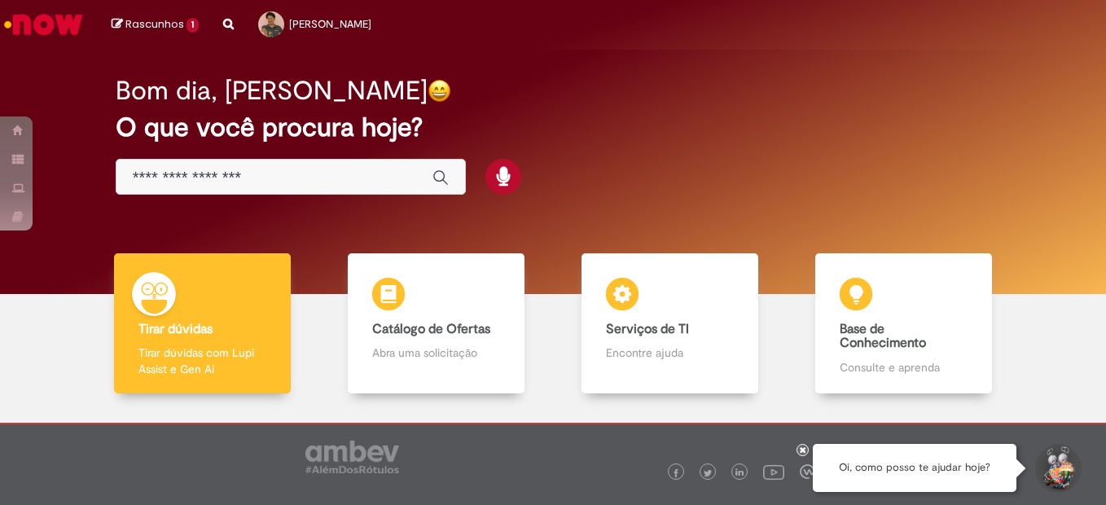 The width and height of the screenshot is (1106, 505). Describe the element at coordinates (670, 353) in the screenshot. I see `p: Encontre ajuda` at that location.